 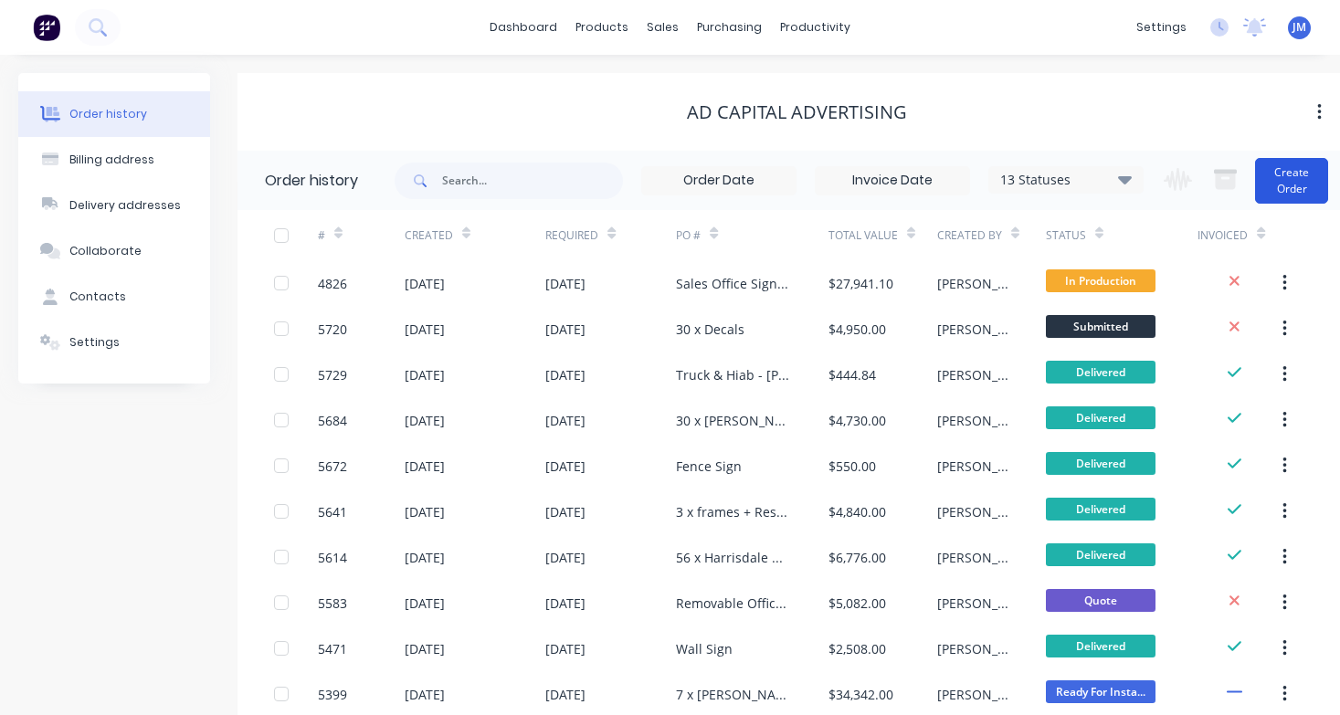 I want to click on div: 5672, so click(x=332, y=466).